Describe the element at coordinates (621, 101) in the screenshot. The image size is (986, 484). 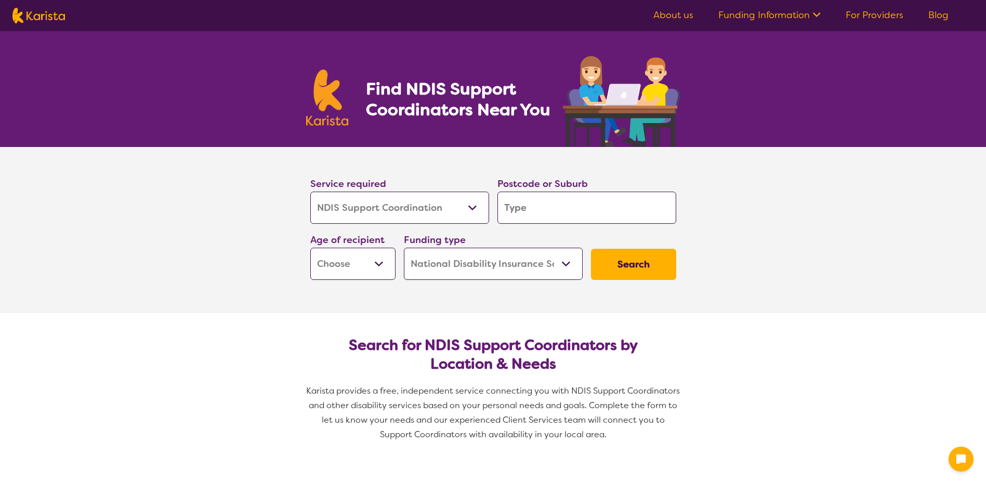
I see `img: support-coordination` at that location.